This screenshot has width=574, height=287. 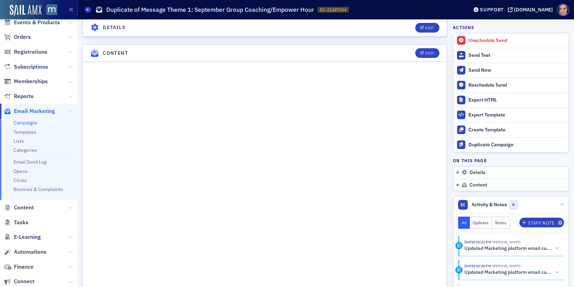 I want to click on button: Notes, so click(x=501, y=222).